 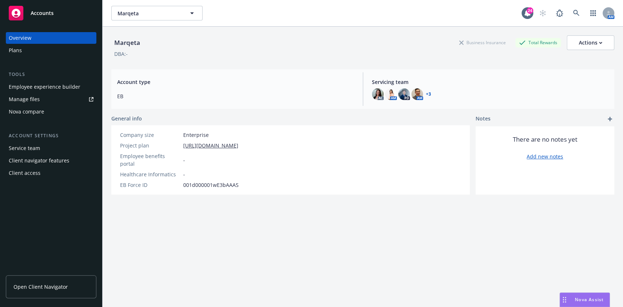 I want to click on a: Report a Bug, so click(x=559, y=13).